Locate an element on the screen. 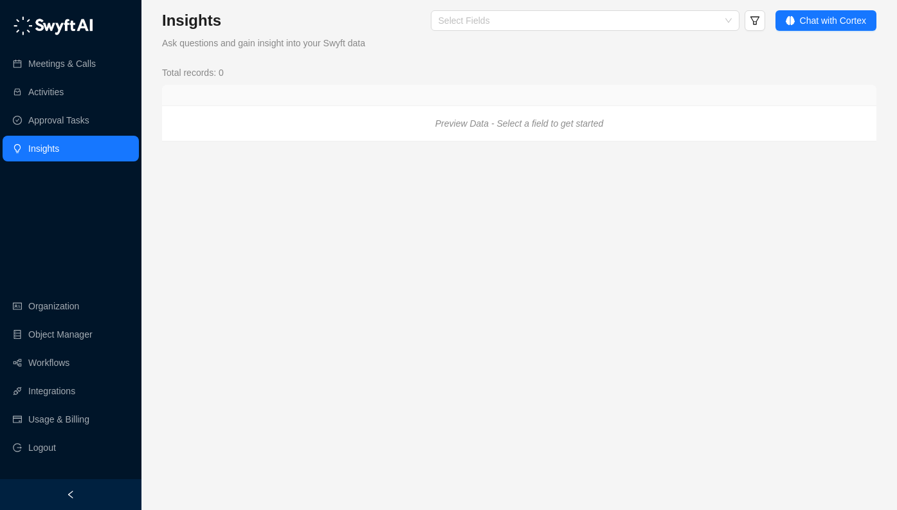  span: Logout is located at coordinates (42, 448).